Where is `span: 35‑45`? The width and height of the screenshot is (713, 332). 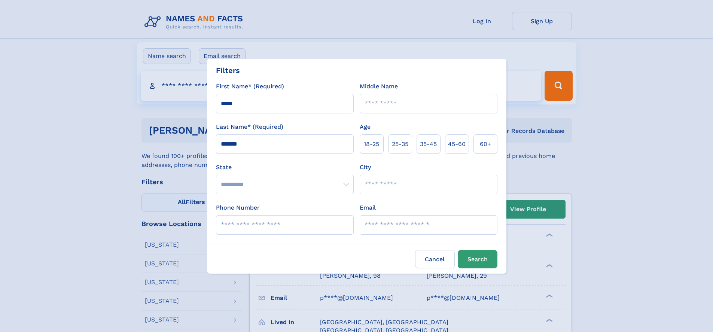 span: 35‑45 is located at coordinates (428, 144).